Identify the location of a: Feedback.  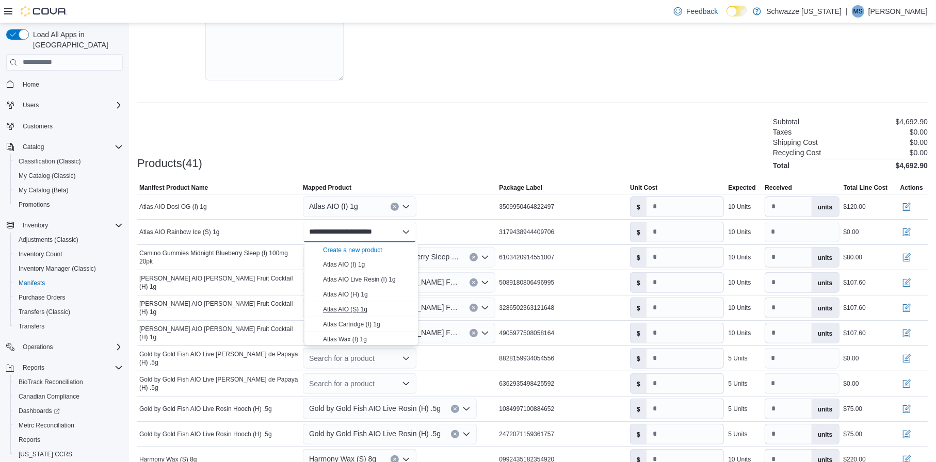
(695, 11).